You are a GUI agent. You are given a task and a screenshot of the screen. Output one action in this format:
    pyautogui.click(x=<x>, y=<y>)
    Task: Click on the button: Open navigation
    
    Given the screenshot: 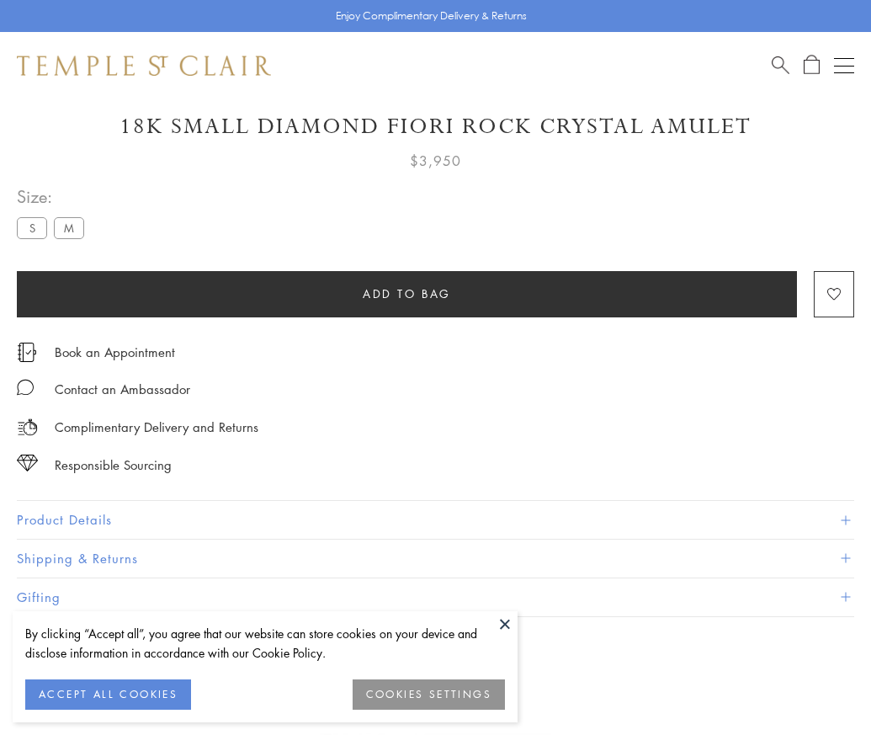 What is the action you would take?
    pyautogui.click(x=844, y=66)
    